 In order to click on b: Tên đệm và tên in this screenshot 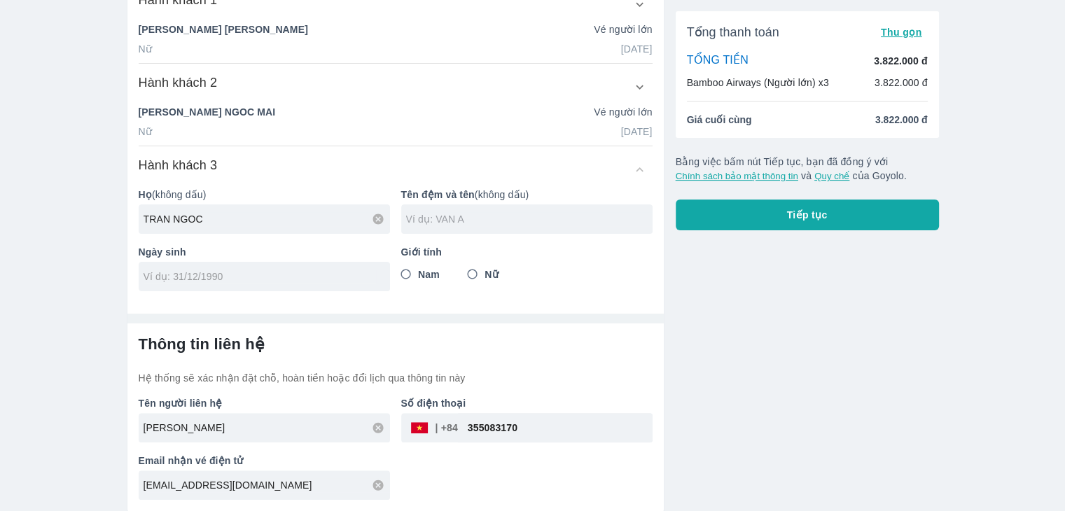, I will do `click(438, 195)`.